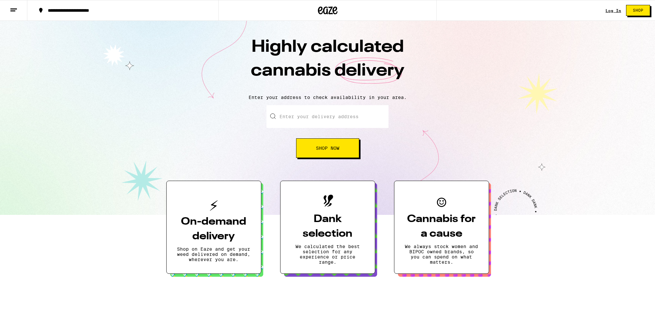 The height and width of the screenshot is (321, 655). Describe the element at coordinates (328, 148) in the screenshot. I see `button: Shop Now` at that location.